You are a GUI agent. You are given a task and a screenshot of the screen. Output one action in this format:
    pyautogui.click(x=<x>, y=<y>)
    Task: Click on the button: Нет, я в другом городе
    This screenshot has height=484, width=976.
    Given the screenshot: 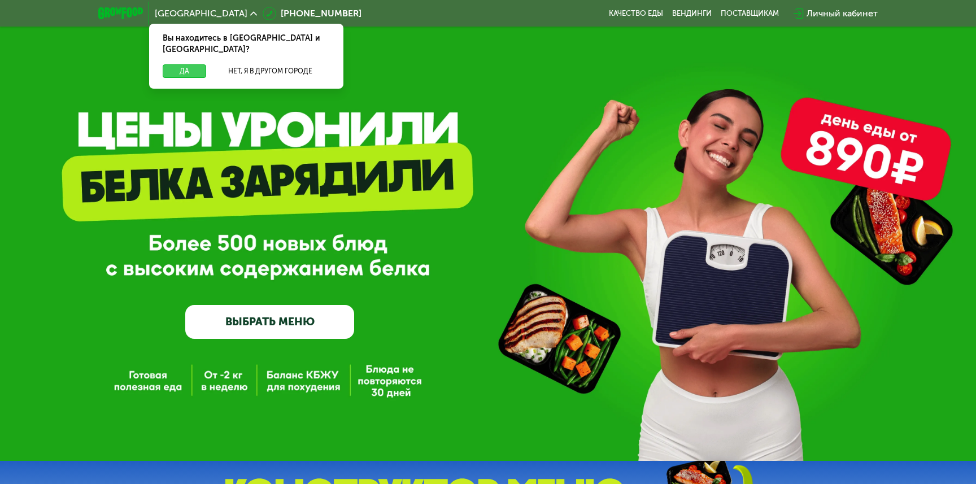 What is the action you would take?
    pyautogui.click(x=270, y=71)
    